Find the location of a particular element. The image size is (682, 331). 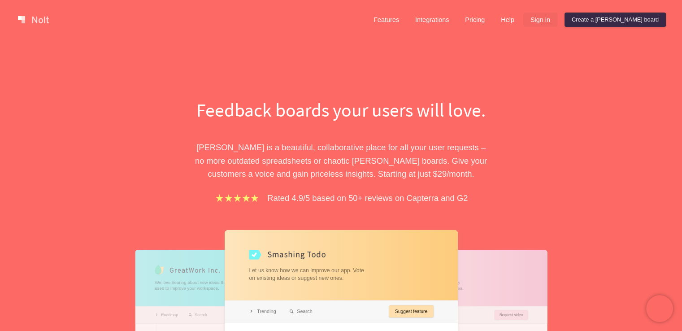

a: Help is located at coordinates (508, 20).